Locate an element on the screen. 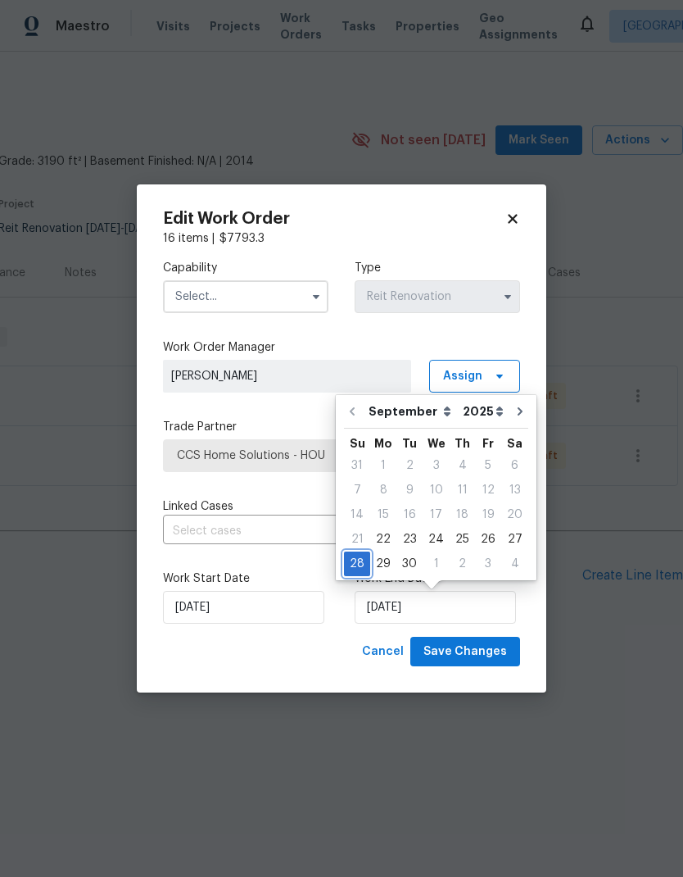  abbr: Monday is located at coordinates (383, 443).